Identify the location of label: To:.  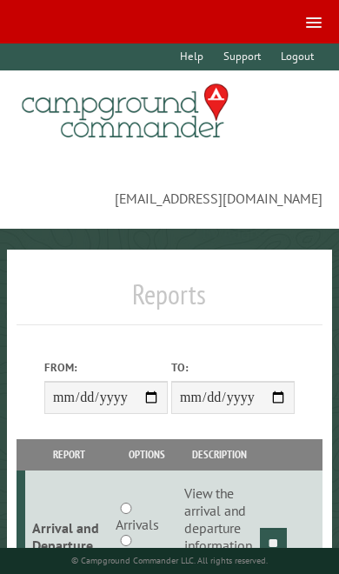
(233, 367).